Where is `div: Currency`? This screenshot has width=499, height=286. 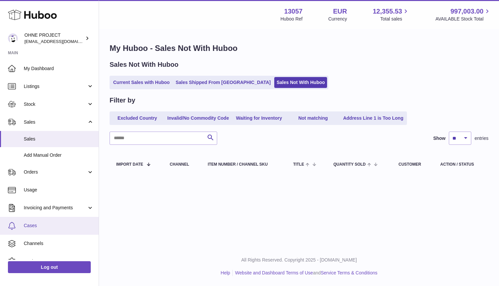
div: Currency is located at coordinates (338, 19).